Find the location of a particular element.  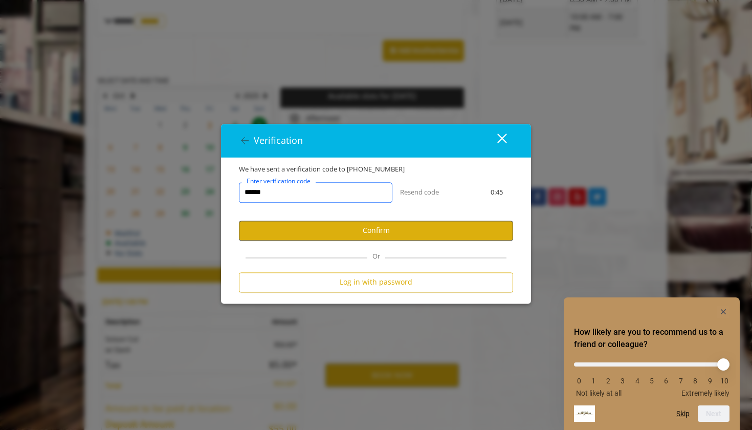

button: Resend code is located at coordinates (419, 192).